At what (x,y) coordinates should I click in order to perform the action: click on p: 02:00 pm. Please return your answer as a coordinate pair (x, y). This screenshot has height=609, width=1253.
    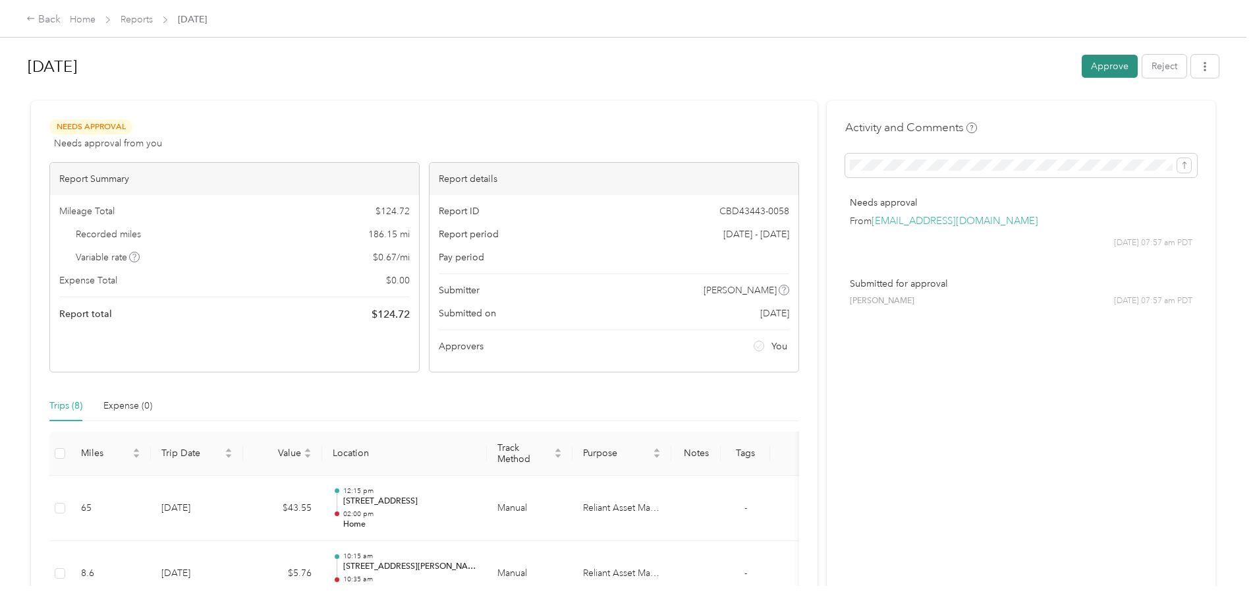
    Looking at the image, I should click on (410, 514).